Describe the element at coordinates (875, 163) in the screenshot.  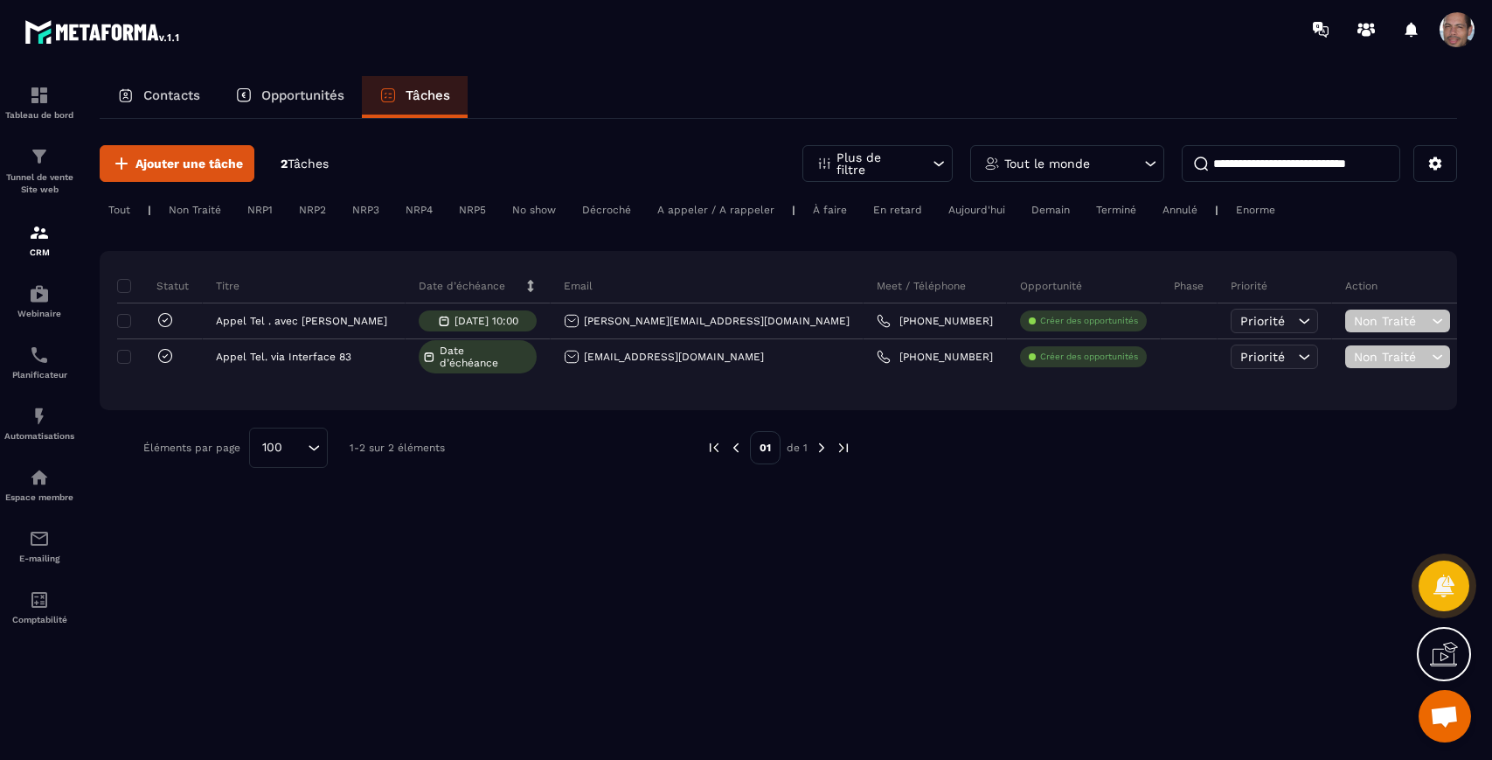
I see `p: Plus de filtre` at that location.